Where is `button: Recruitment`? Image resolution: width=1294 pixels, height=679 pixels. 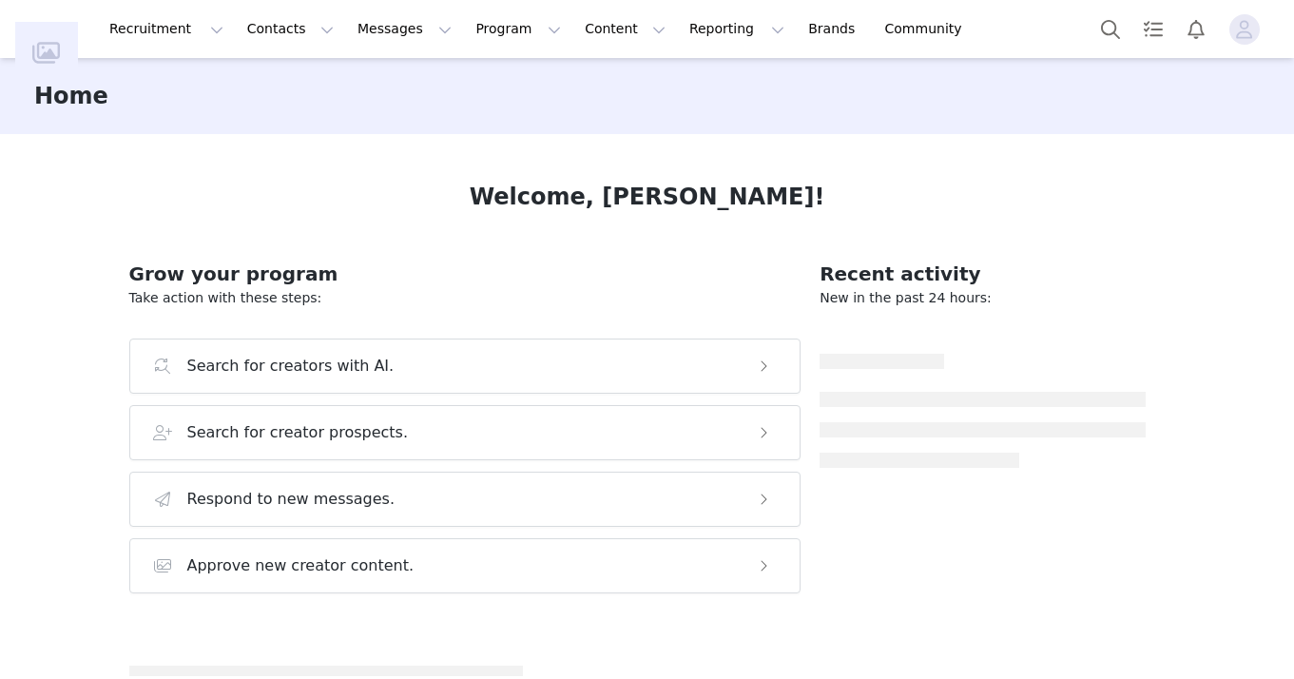 button: Recruitment is located at coordinates (166, 29).